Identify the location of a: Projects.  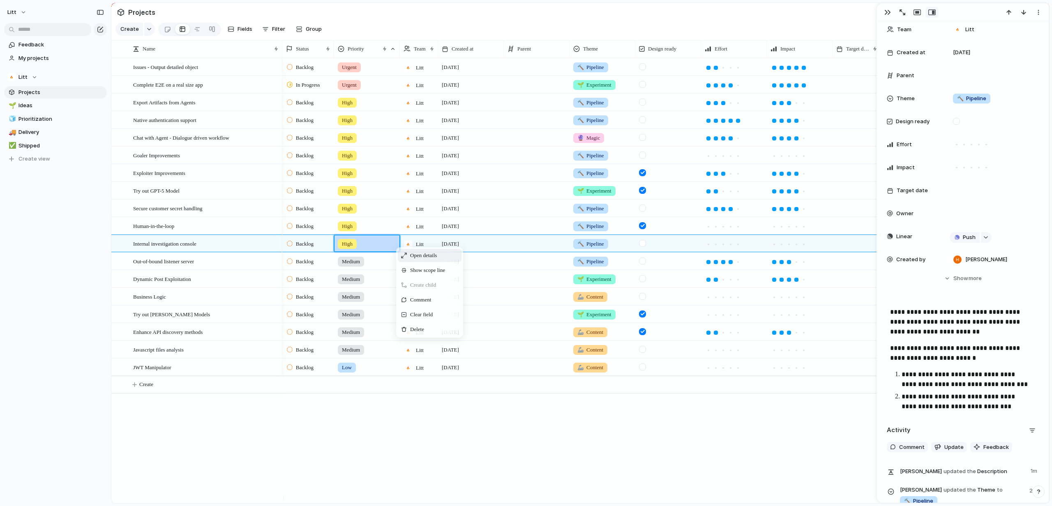
(55, 92).